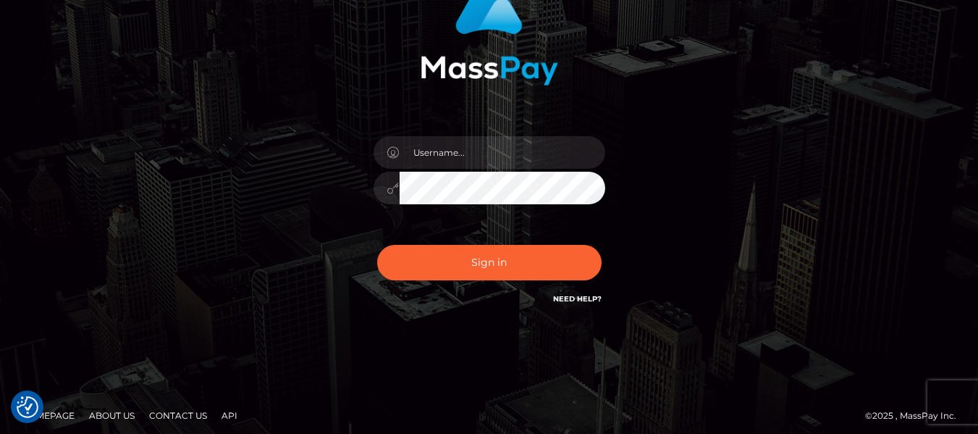  I want to click on a: About Us, so click(112, 415).